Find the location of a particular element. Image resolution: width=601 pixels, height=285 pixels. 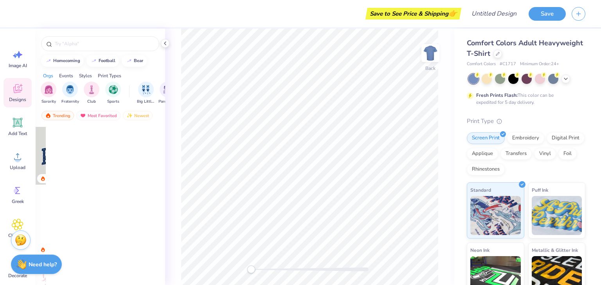

span: Comfort Colors is located at coordinates (481, 64).